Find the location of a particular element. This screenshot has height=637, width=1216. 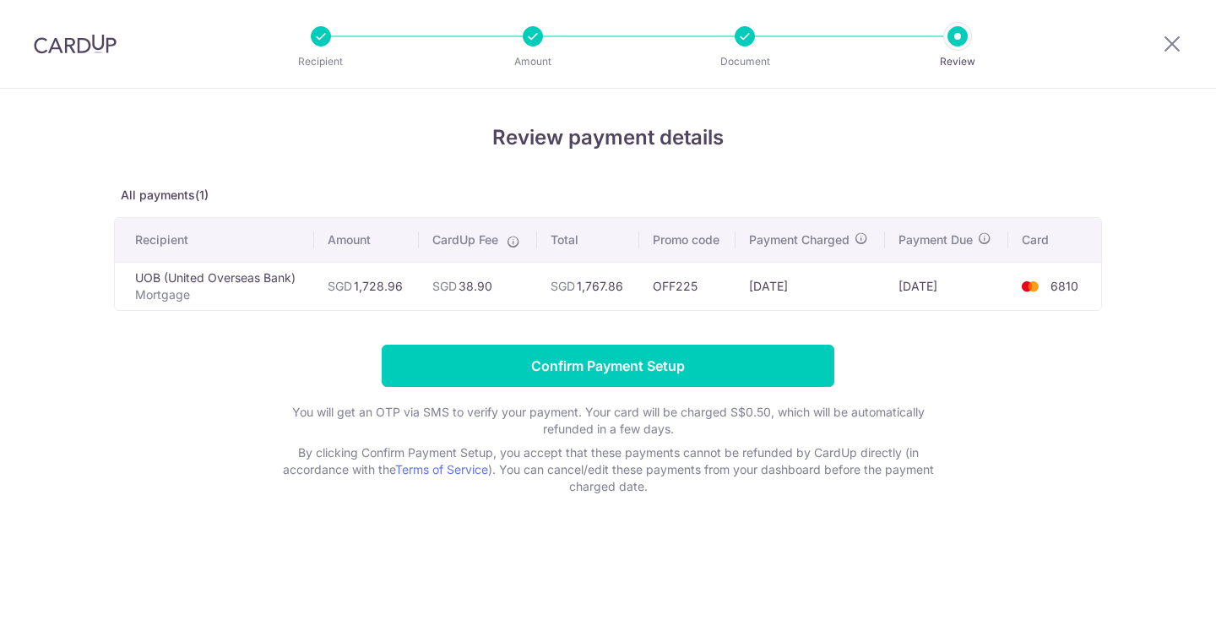

p: Amount is located at coordinates (533, 62).